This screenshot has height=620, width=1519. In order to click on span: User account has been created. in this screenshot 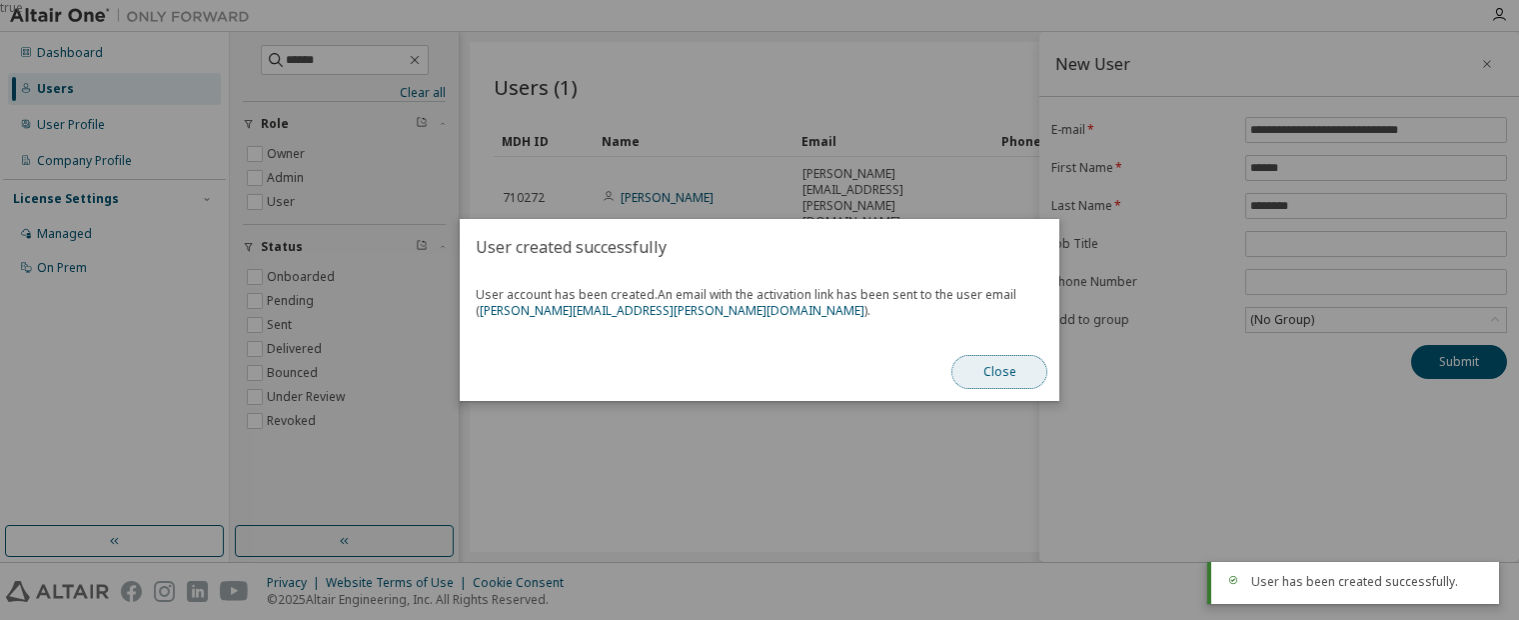, I will do `click(746, 302)`.